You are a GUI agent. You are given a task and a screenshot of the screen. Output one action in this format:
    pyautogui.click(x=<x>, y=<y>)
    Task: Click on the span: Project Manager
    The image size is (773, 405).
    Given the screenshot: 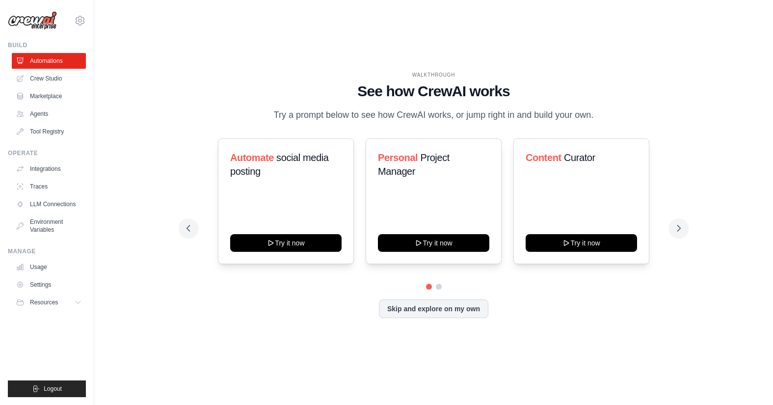 What is the action you would take?
    pyautogui.click(x=414, y=164)
    